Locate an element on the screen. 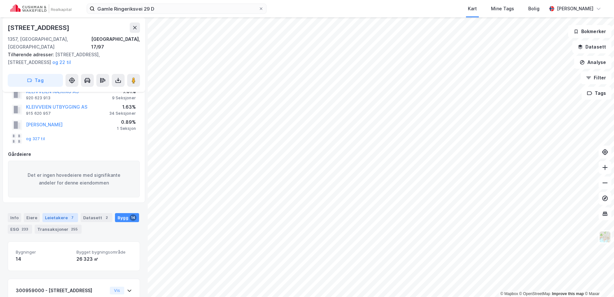  button: Tag is located at coordinates (35, 80).